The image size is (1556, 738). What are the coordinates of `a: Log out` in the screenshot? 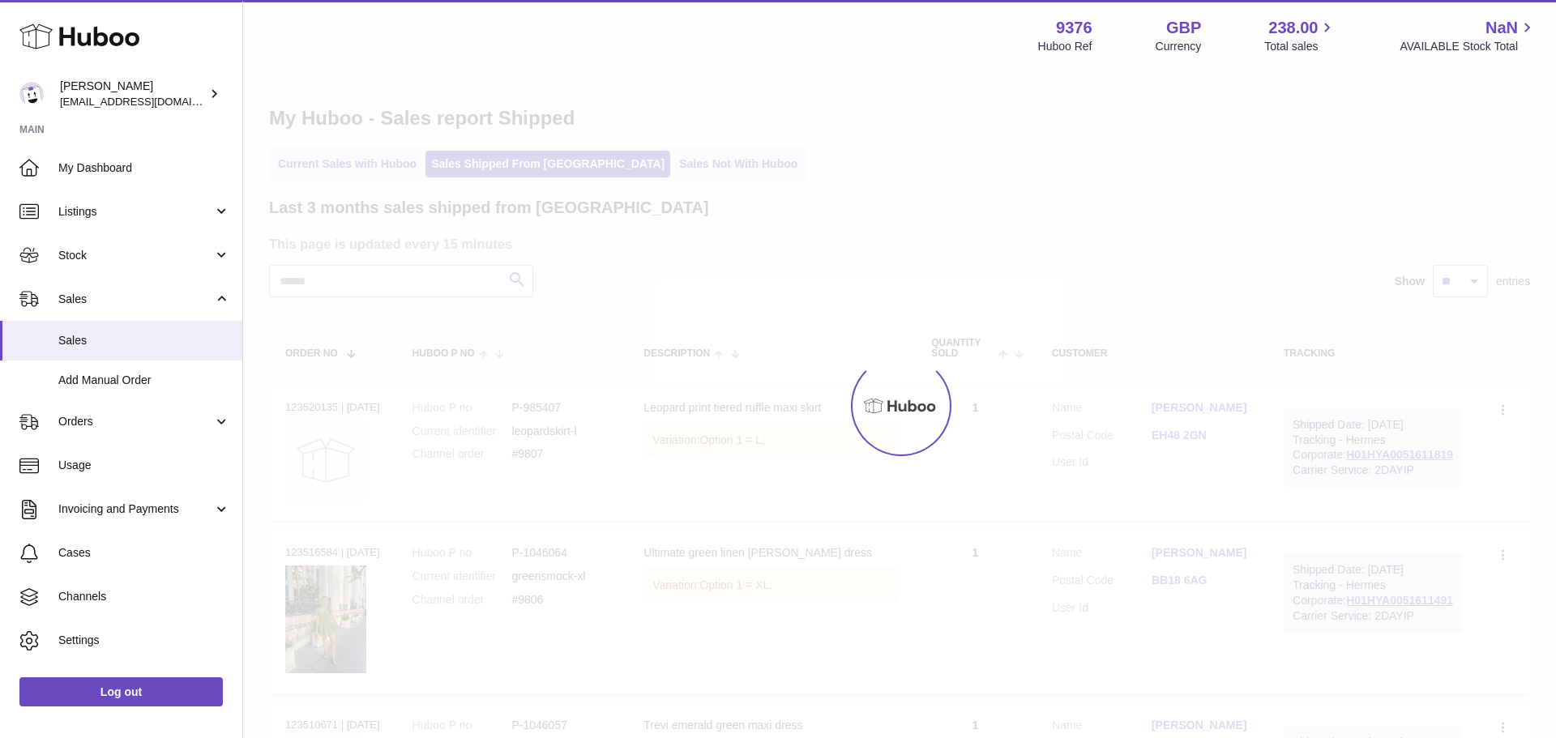 It's located at (121, 692).